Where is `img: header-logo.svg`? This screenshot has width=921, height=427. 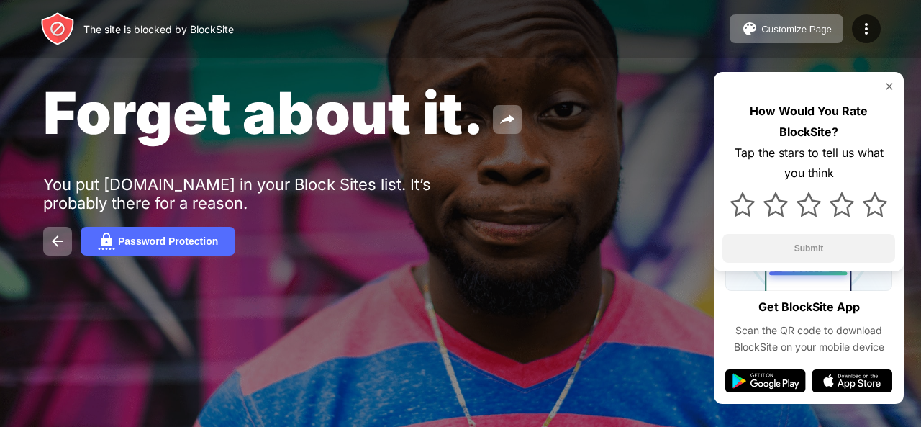
img: header-logo.svg is located at coordinates (58, 29).